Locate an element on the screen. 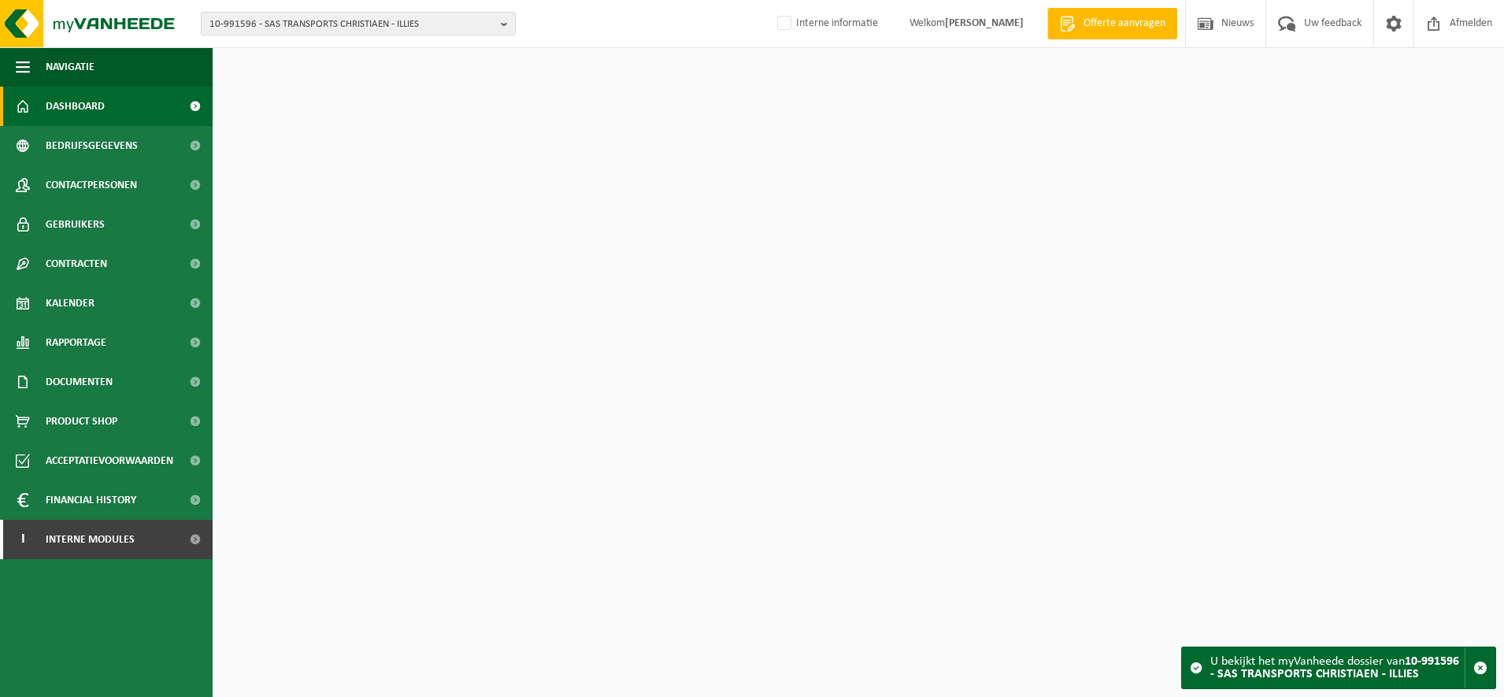  span: Rapportage is located at coordinates (76, 343).